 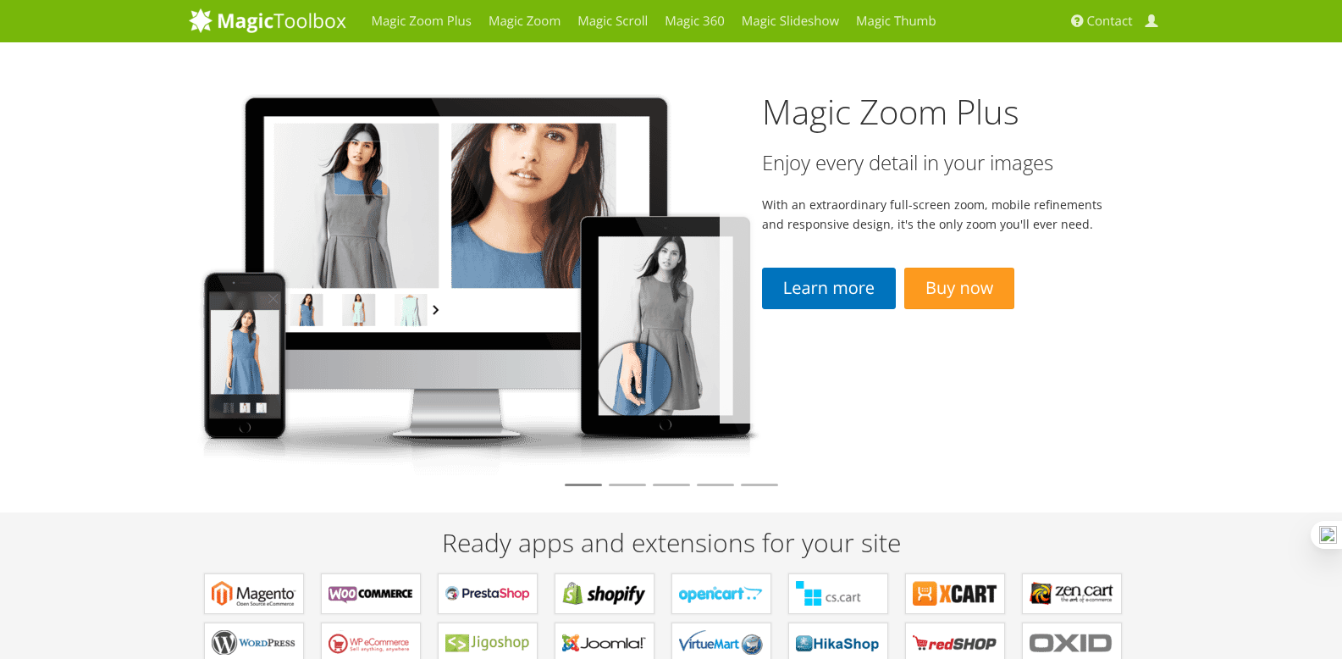 I want to click on img: magiczoomplus2-tablet.png, so click(x=476, y=278).